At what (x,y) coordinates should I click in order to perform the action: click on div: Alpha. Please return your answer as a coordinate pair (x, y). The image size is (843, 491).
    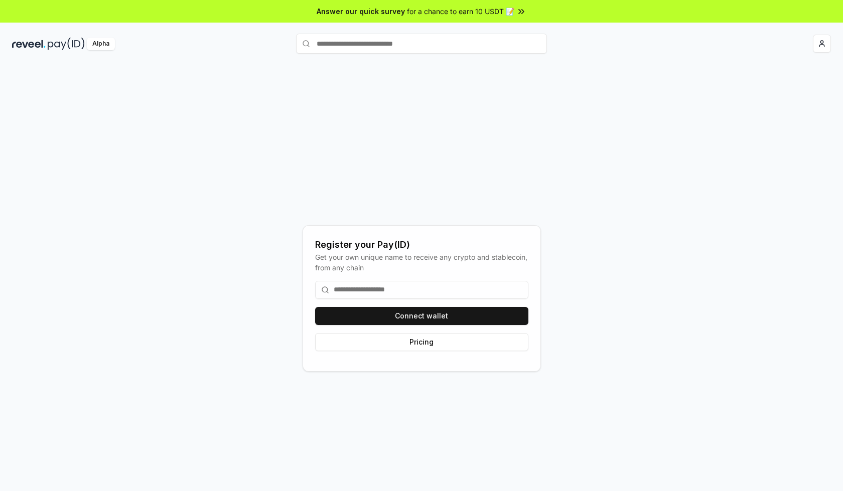
    Looking at the image, I should click on (101, 44).